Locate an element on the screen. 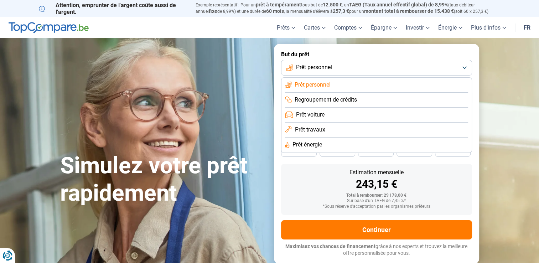 This screenshot has width=539, height=263. span: 24 mois is located at coordinates (453, 151).